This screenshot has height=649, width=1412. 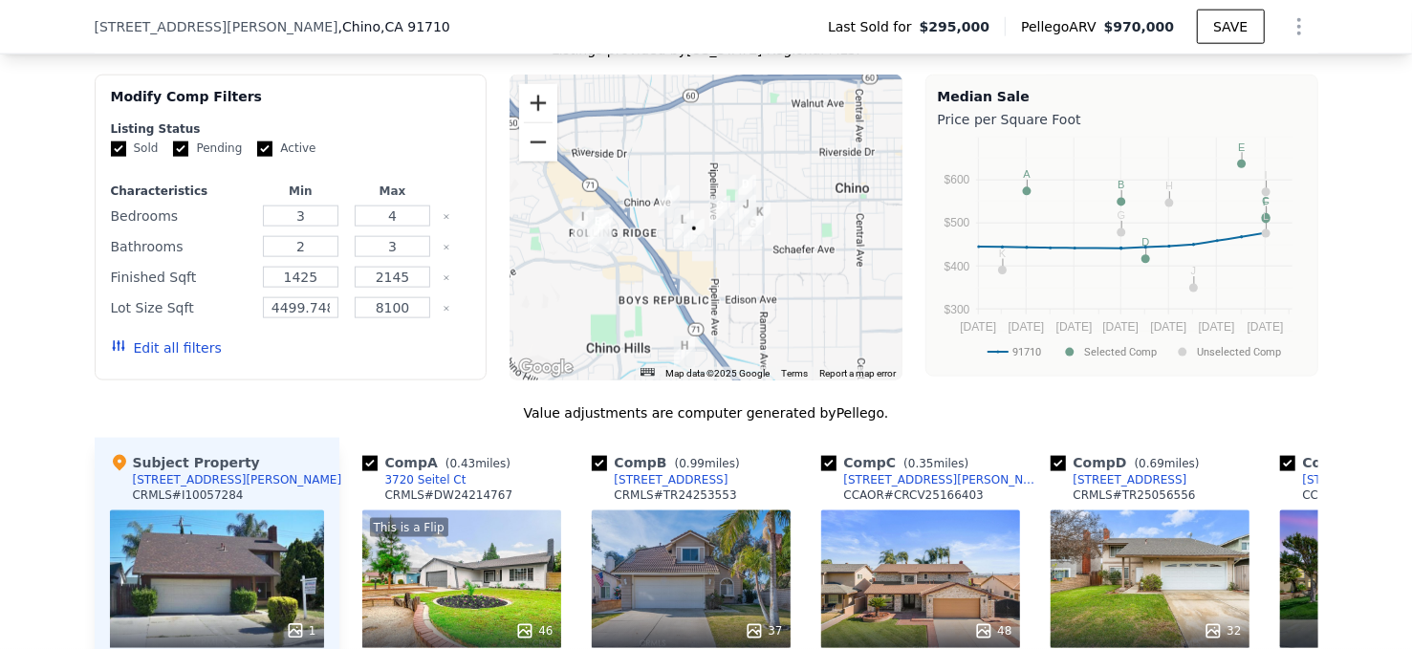 What do you see at coordinates (1266, 201) in the screenshot?
I see `text: C` at bounding box center [1266, 201].